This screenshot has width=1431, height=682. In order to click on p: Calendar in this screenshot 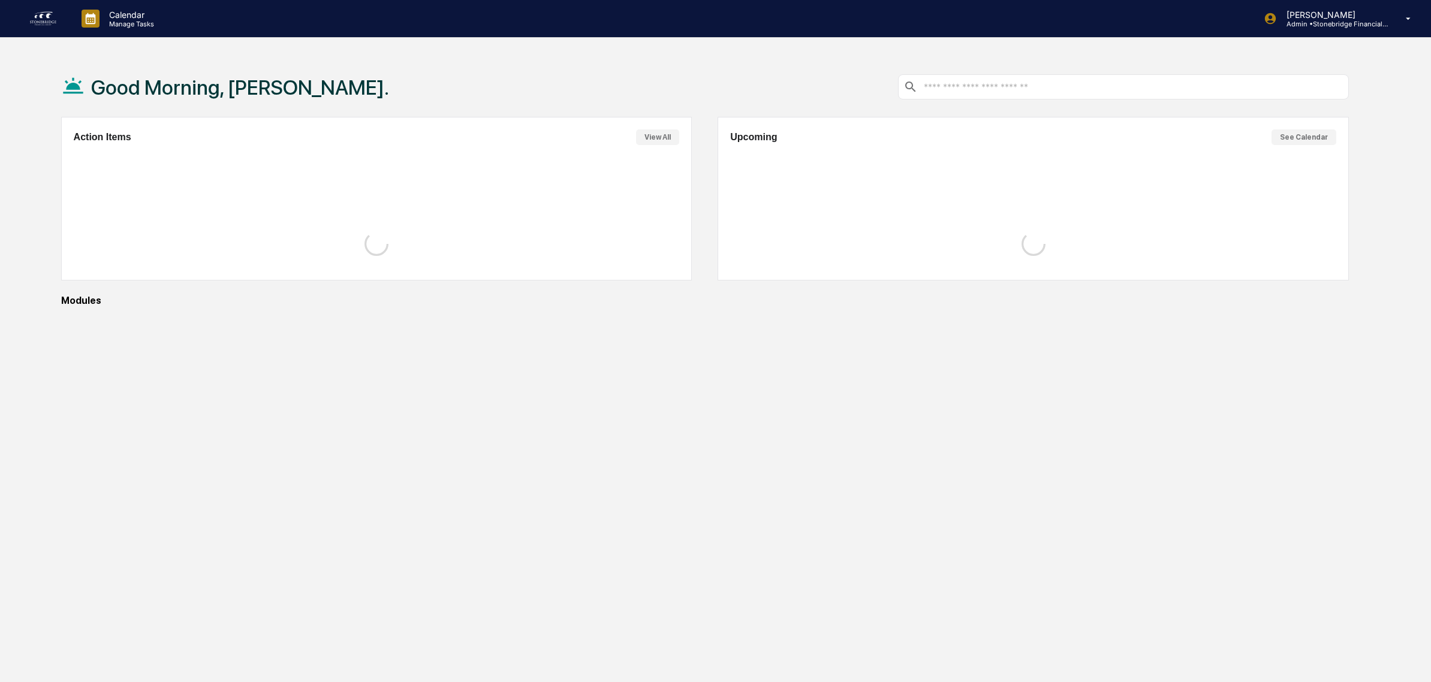, I will do `click(130, 14)`.